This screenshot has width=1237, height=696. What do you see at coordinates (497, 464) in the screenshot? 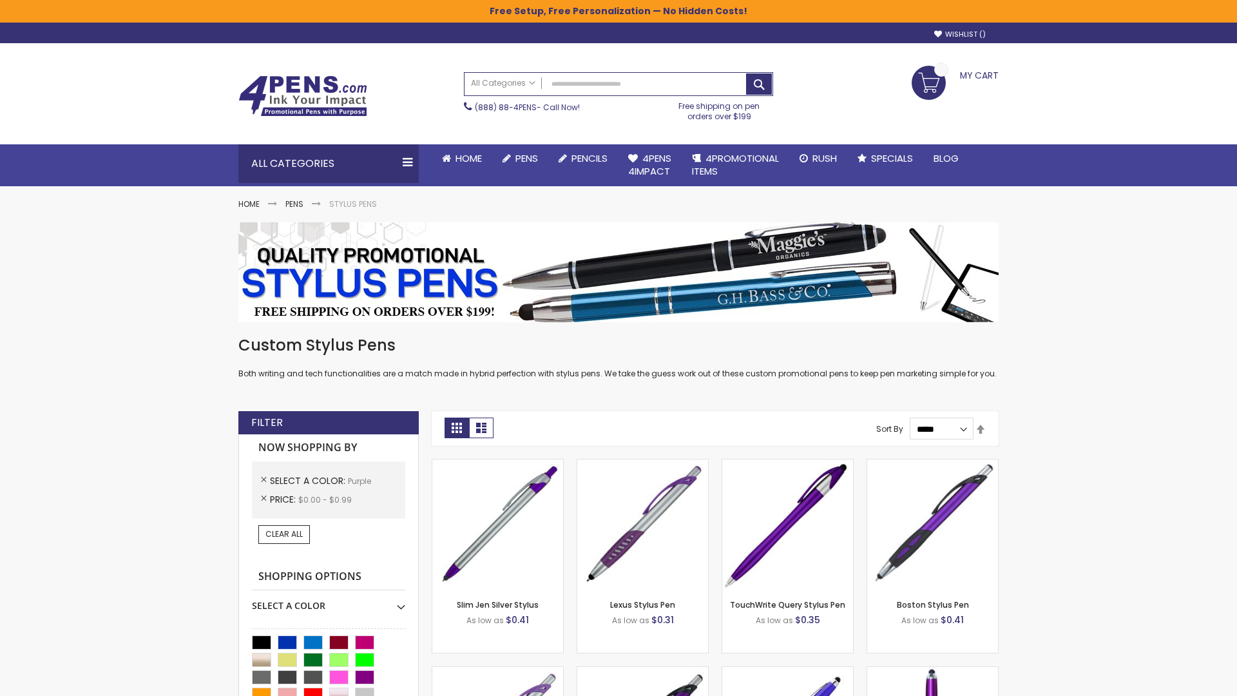
I see `a: Slim Jen Silver Stylus-Purple` at bounding box center [497, 464].